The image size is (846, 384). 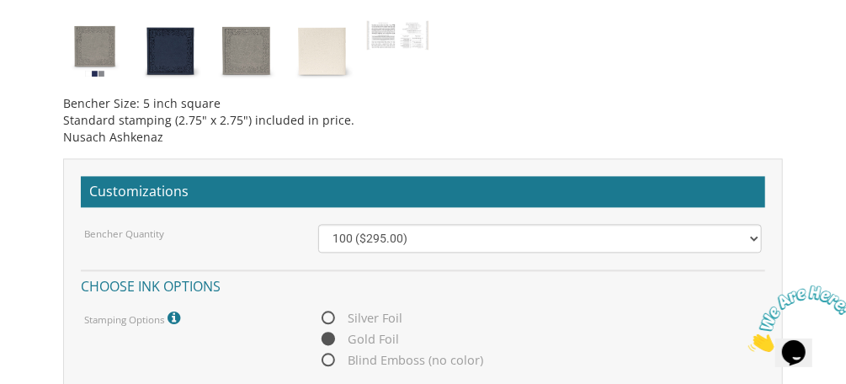 I want to click on img: navy_leatherette.jpg, so click(x=170, y=51).